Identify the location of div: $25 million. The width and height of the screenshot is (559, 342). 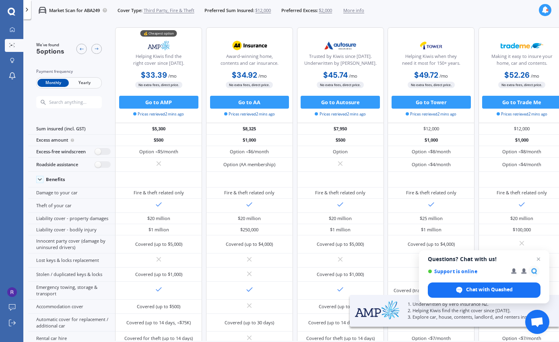
(431, 219).